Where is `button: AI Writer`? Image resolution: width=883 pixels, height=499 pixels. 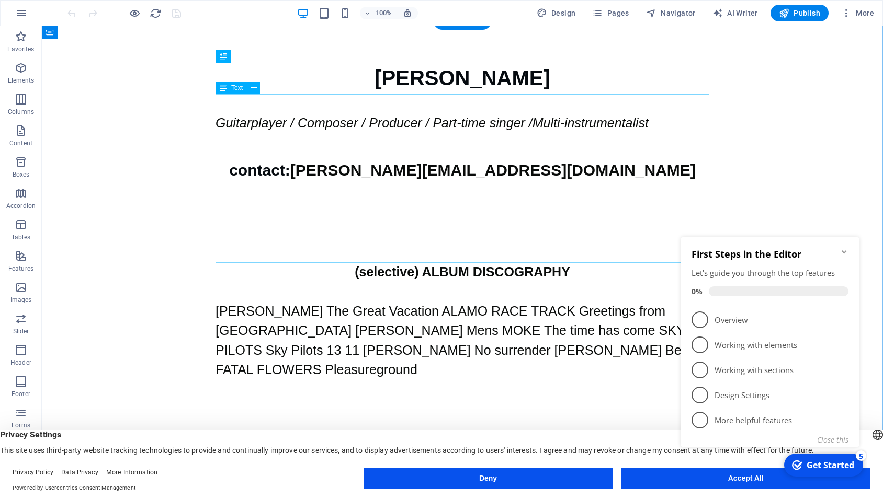 button: AI Writer is located at coordinates (735, 13).